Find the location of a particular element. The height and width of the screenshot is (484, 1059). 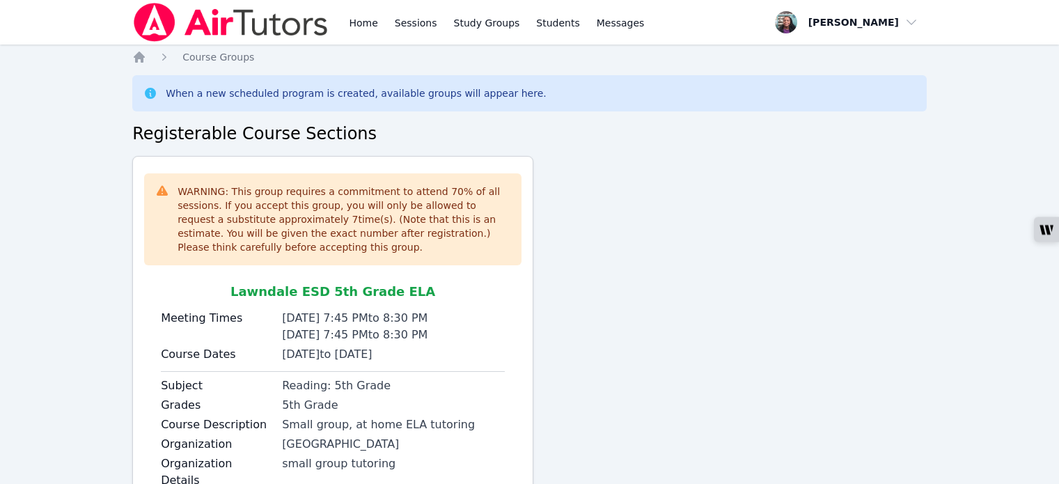

div: small group tutoring is located at coordinates (393, 464).